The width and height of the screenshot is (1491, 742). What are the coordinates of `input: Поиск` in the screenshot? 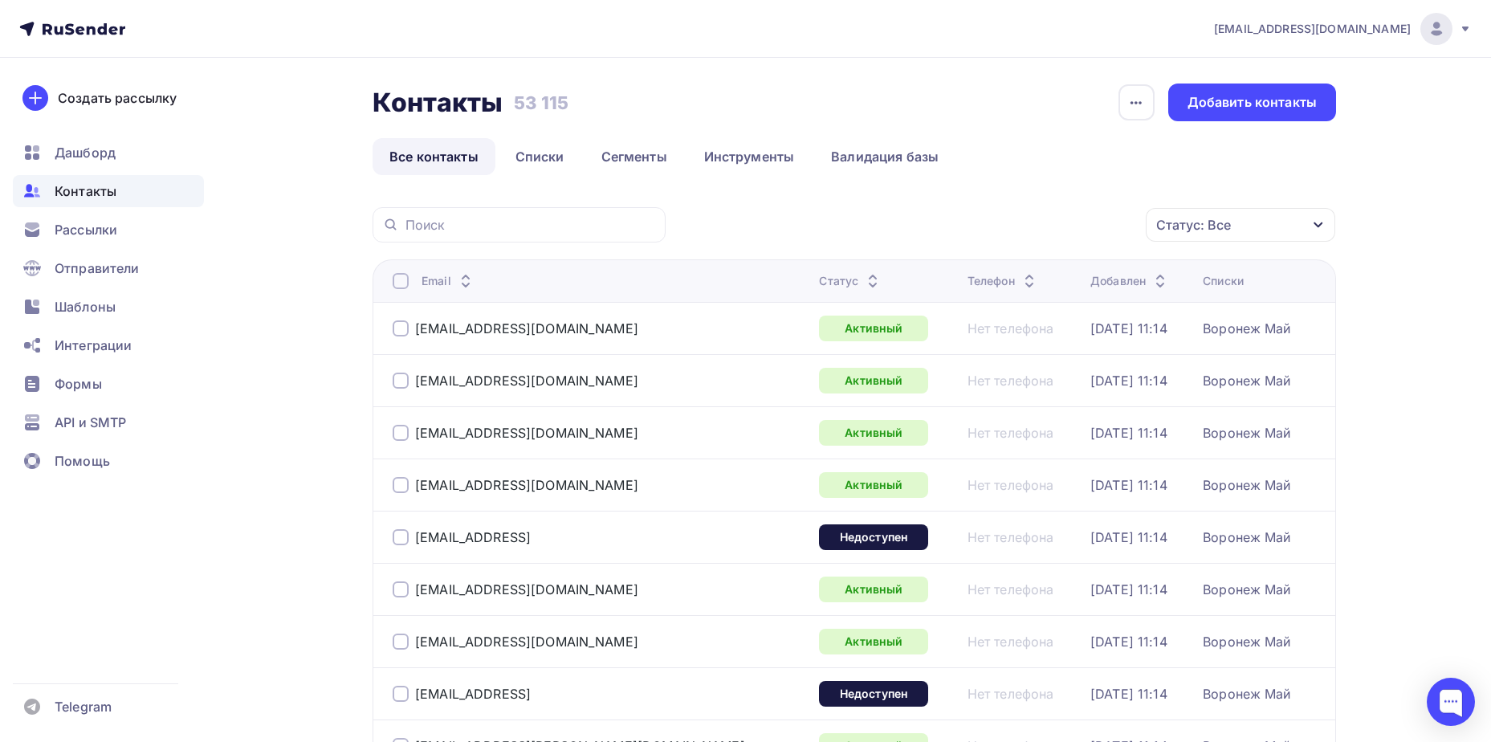 It's located at (531, 225).